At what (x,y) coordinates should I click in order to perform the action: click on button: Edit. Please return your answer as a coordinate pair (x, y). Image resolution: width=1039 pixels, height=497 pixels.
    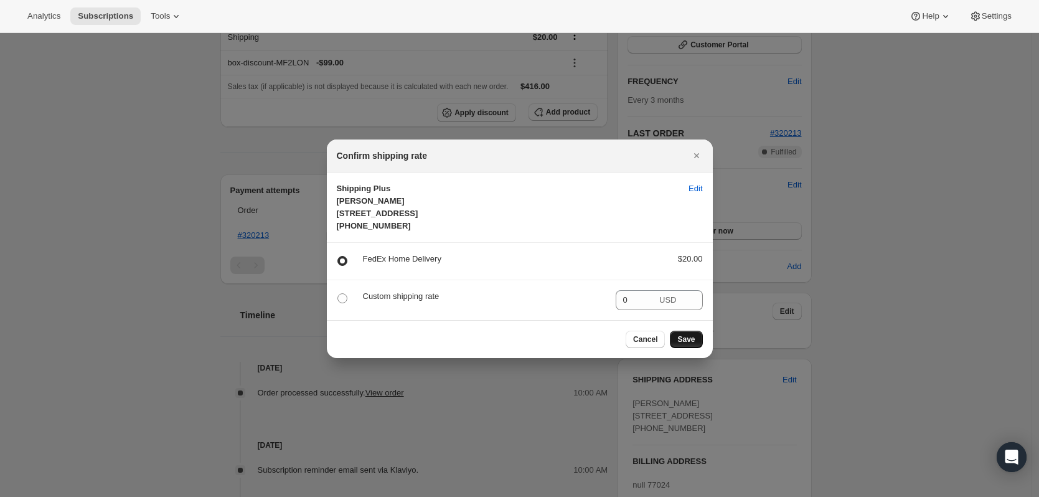
    Looking at the image, I should click on (695, 189).